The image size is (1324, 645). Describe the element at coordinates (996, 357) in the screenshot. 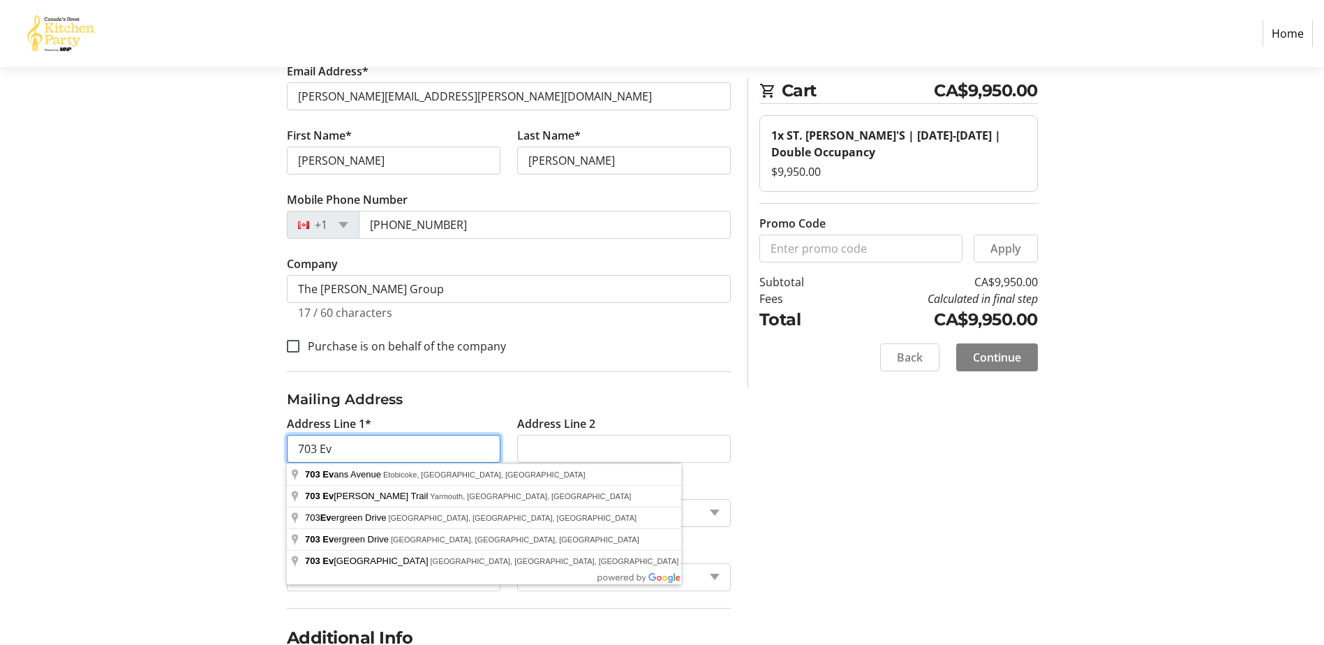

I see `span: Continue` at that location.